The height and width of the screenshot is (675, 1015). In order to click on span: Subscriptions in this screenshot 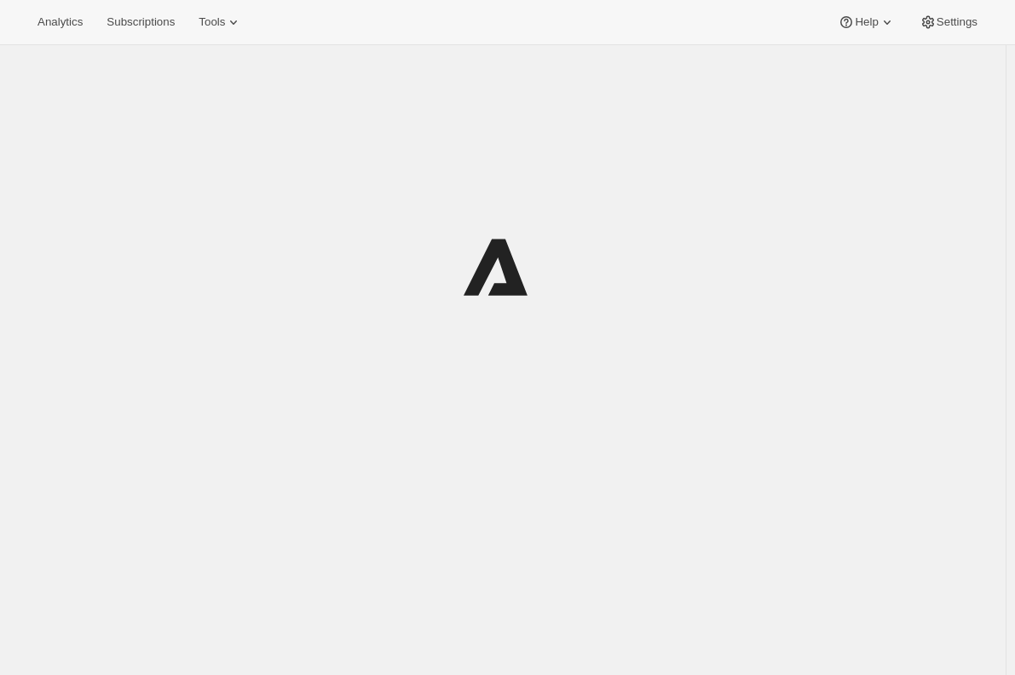, I will do `click(141, 22)`.